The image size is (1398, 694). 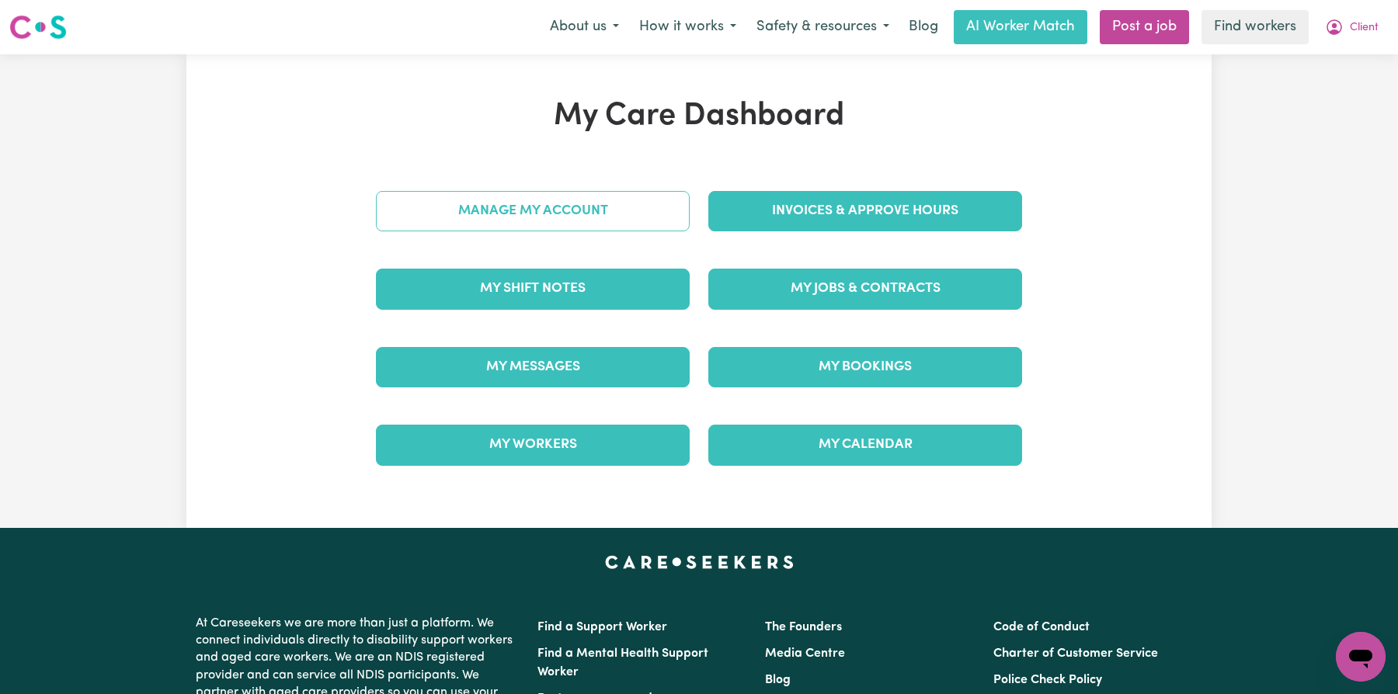 I want to click on a: My Shift Notes, so click(x=533, y=289).